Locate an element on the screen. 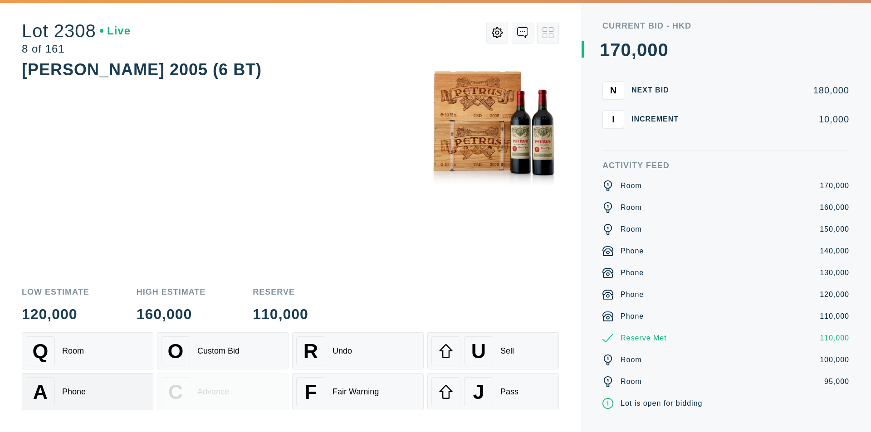  span: F is located at coordinates (310, 392).